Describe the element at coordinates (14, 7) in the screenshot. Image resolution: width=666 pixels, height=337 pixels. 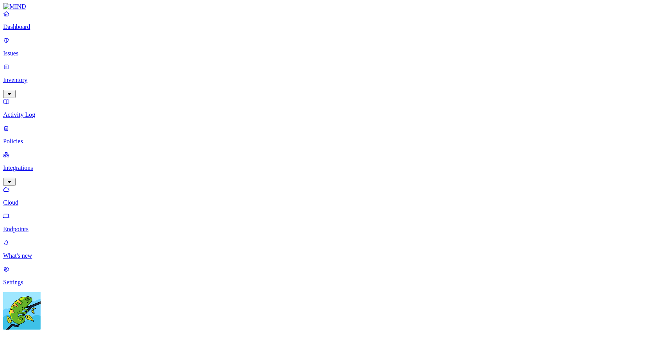
I see `img: MIND` at that location.